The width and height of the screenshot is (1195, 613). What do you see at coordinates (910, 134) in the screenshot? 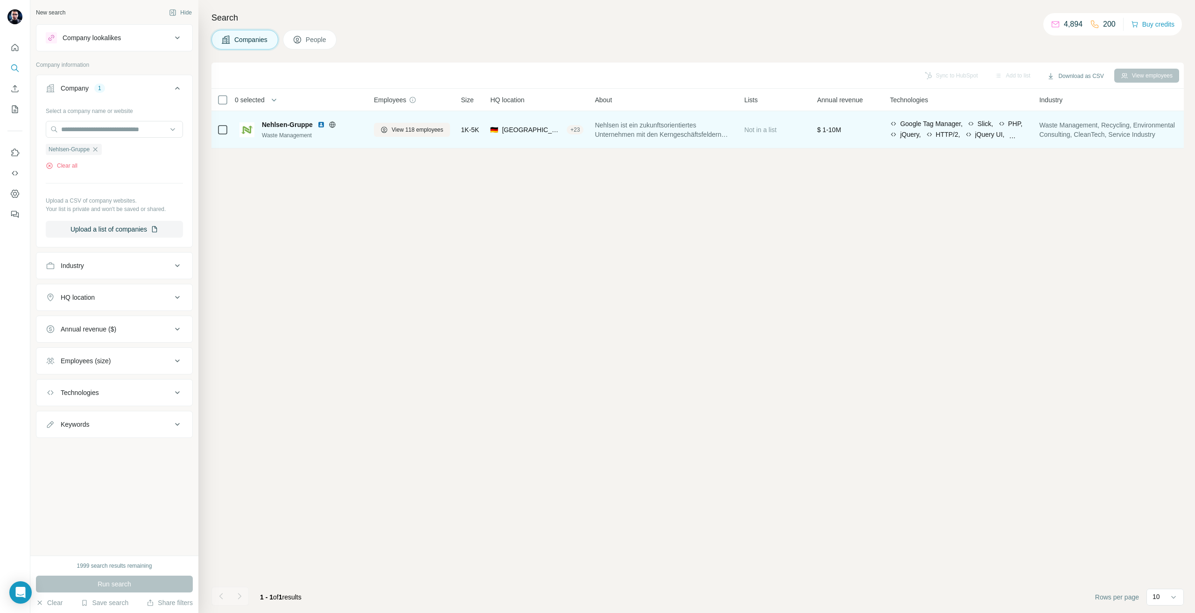
I see `span: jQuery,` at bounding box center [910, 134].